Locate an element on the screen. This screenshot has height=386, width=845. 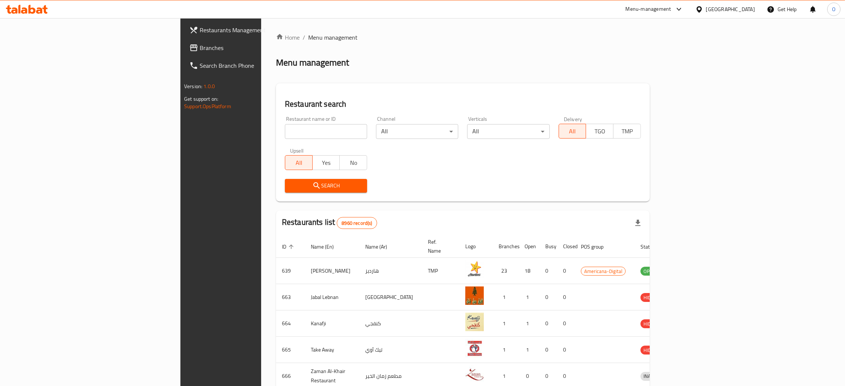
span: Search Branch Phone is located at coordinates (257, 66).